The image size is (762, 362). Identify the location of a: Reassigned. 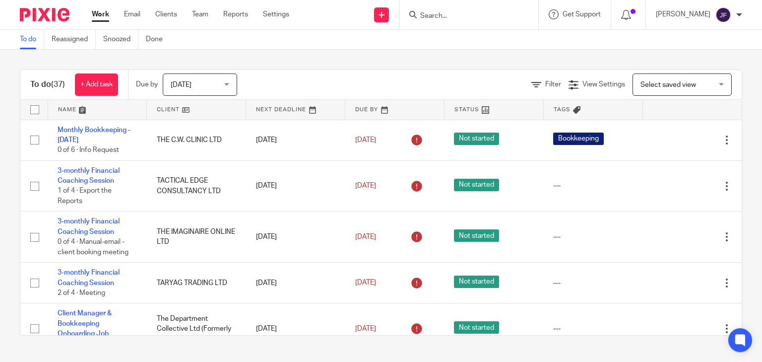
(73, 39).